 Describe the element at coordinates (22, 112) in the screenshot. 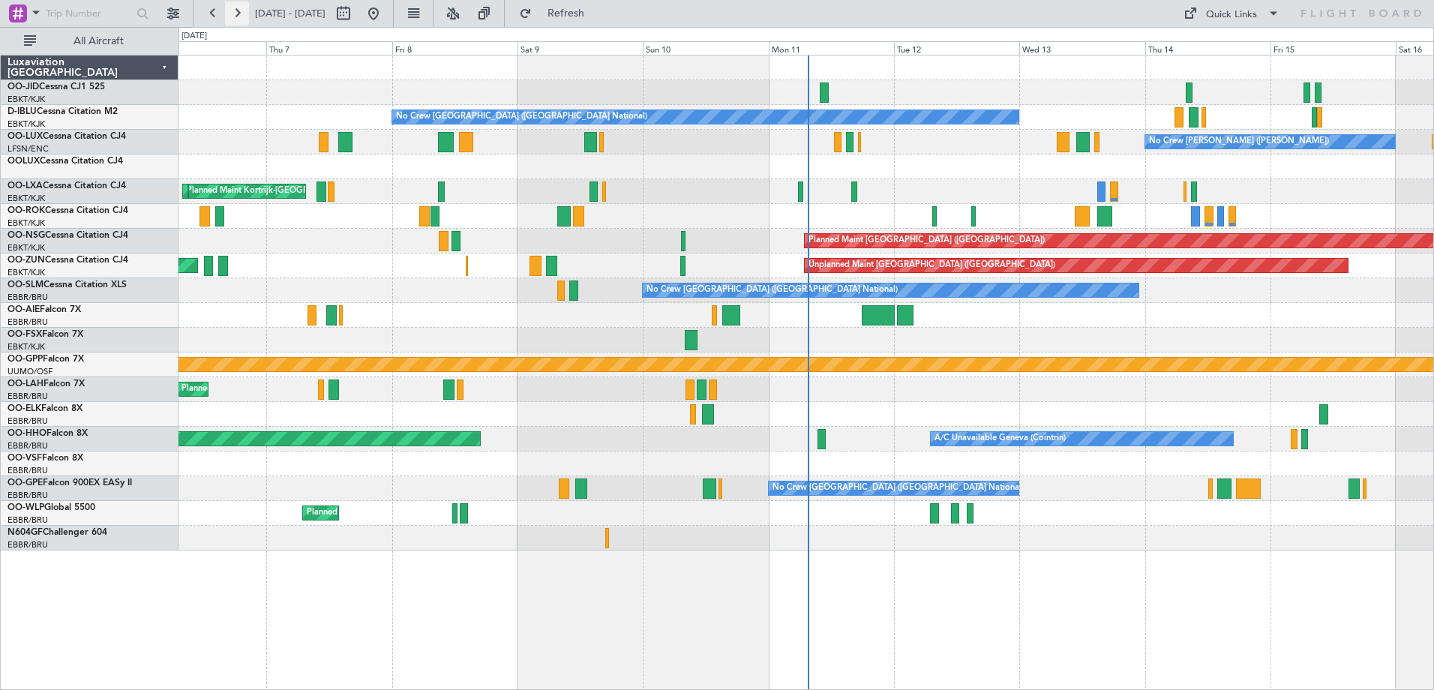

I see `span: D-IBLU` at that location.